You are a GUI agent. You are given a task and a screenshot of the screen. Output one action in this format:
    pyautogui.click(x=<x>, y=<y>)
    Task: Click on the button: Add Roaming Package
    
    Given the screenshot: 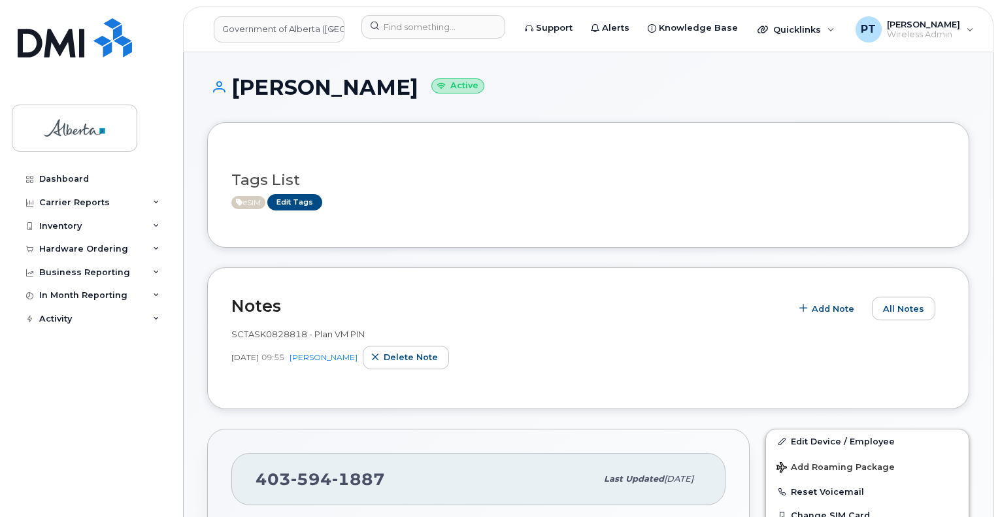 What is the action you would take?
    pyautogui.click(x=867, y=466)
    